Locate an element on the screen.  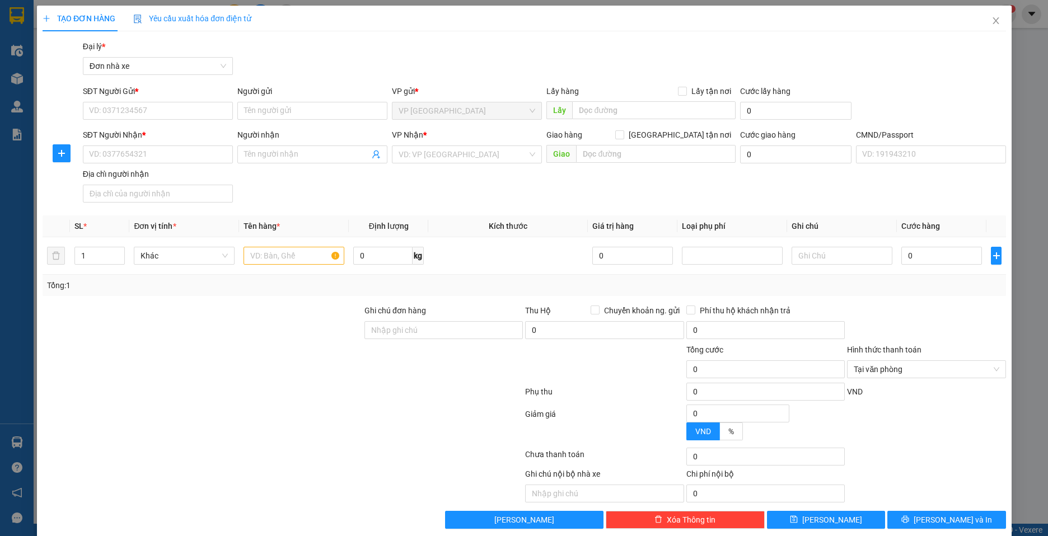
div: Tổng: 1 is located at coordinates (226, 286).